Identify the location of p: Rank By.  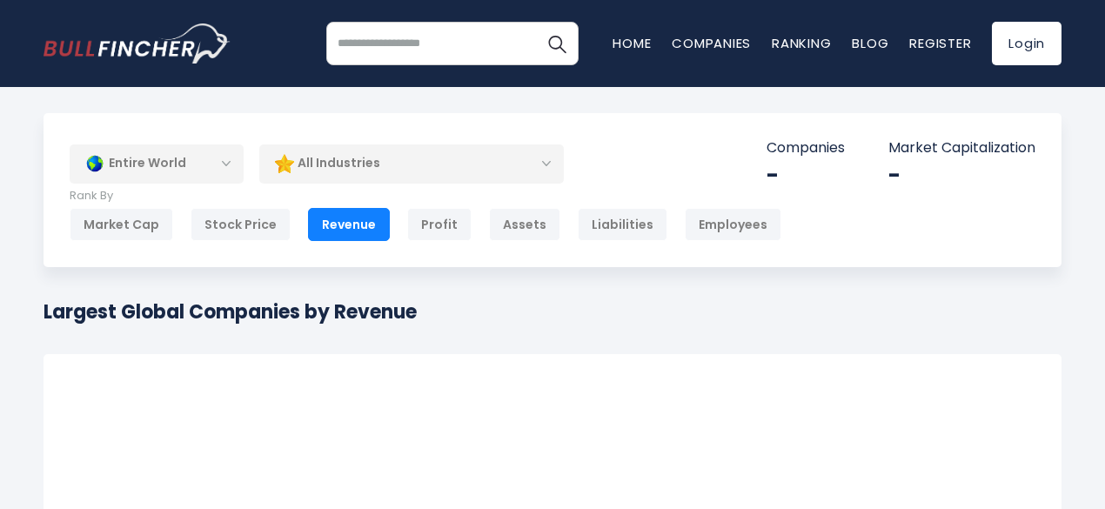
(425, 196).